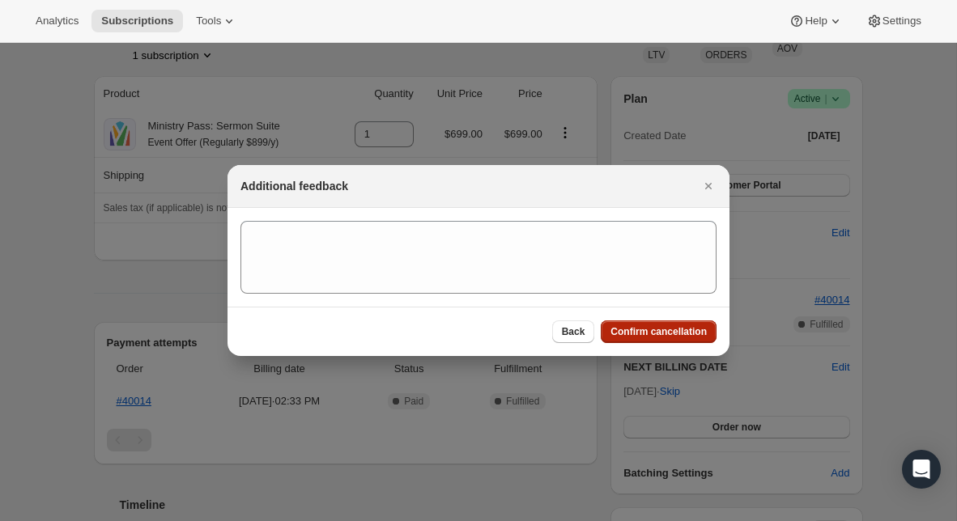  What do you see at coordinates (815, 21) in the screenshot?
I see `button: Help` at bounding box center [815, 21].